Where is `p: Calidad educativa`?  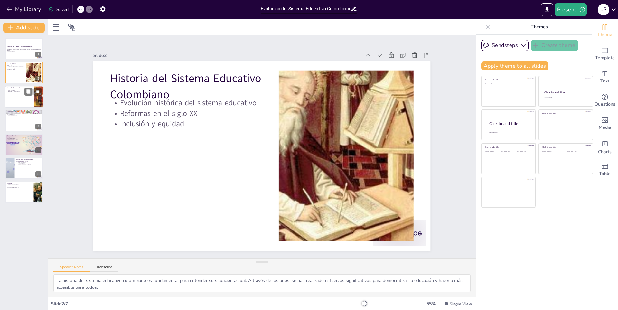 p: Calidad educativa is located at coordinates (24, 115).